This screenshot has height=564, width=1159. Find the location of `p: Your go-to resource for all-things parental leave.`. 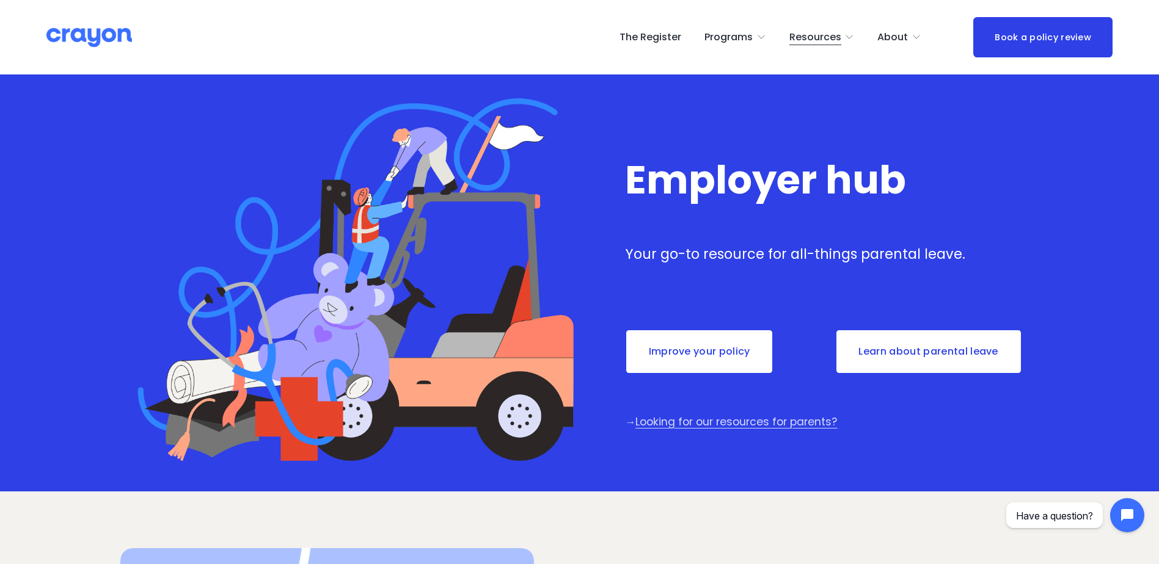

p: Your go-to resource for all-things parental leave. is located at coordinates (831, 255).